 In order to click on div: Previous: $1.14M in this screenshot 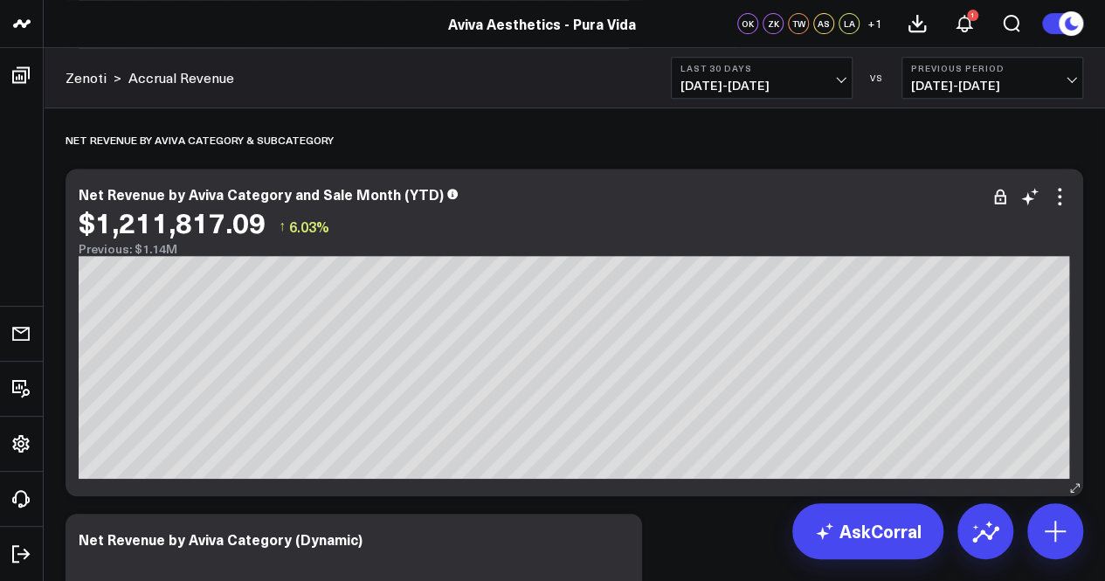, I will do `click(574, 249)`.